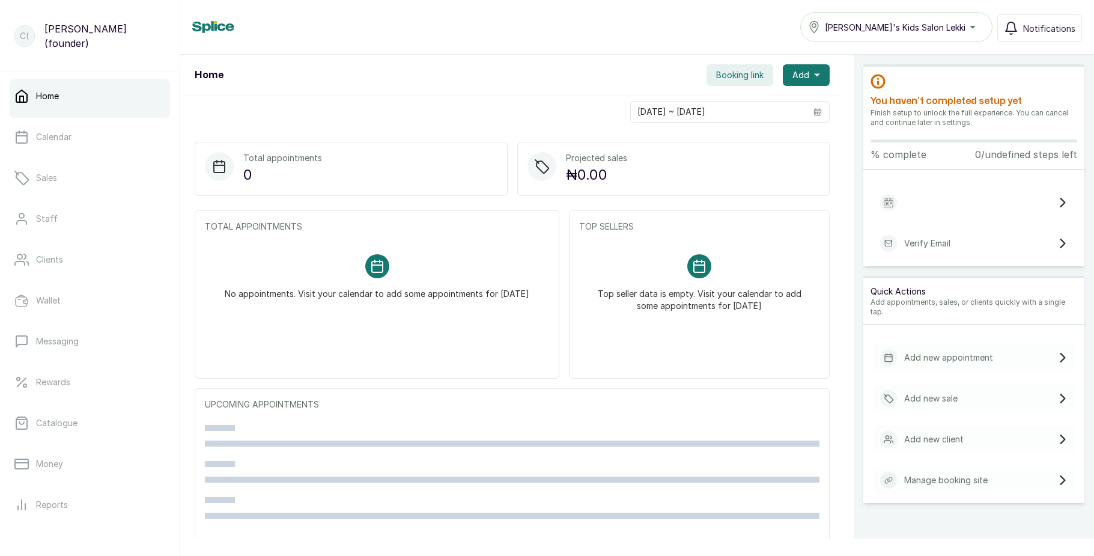 The image size is (1094, 556). Describe the element at coordinates (974, 291) in the screenshot. I see `p: Quick Actions` at that location.